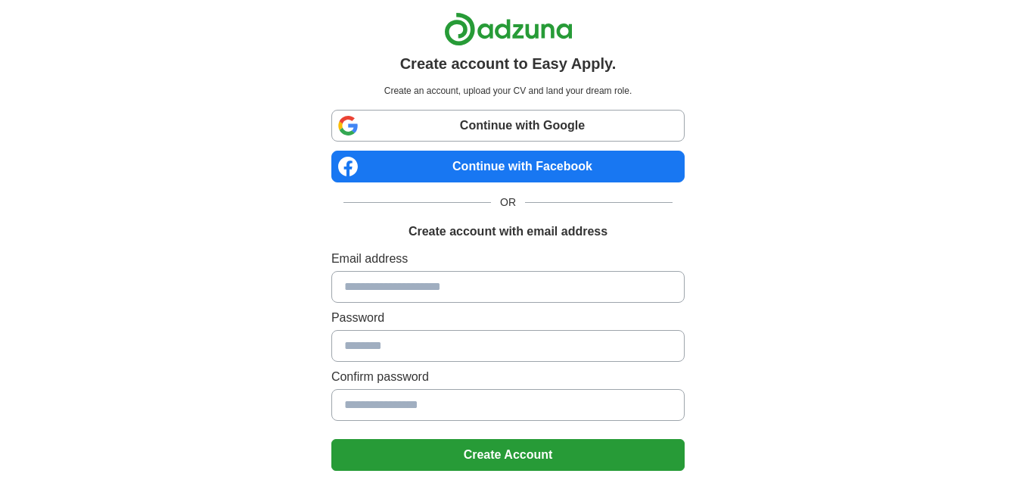  What do you see at coordinates (508, 455) in the screenshot?
I see `button: Create Account` at bounding box center [508, 455].